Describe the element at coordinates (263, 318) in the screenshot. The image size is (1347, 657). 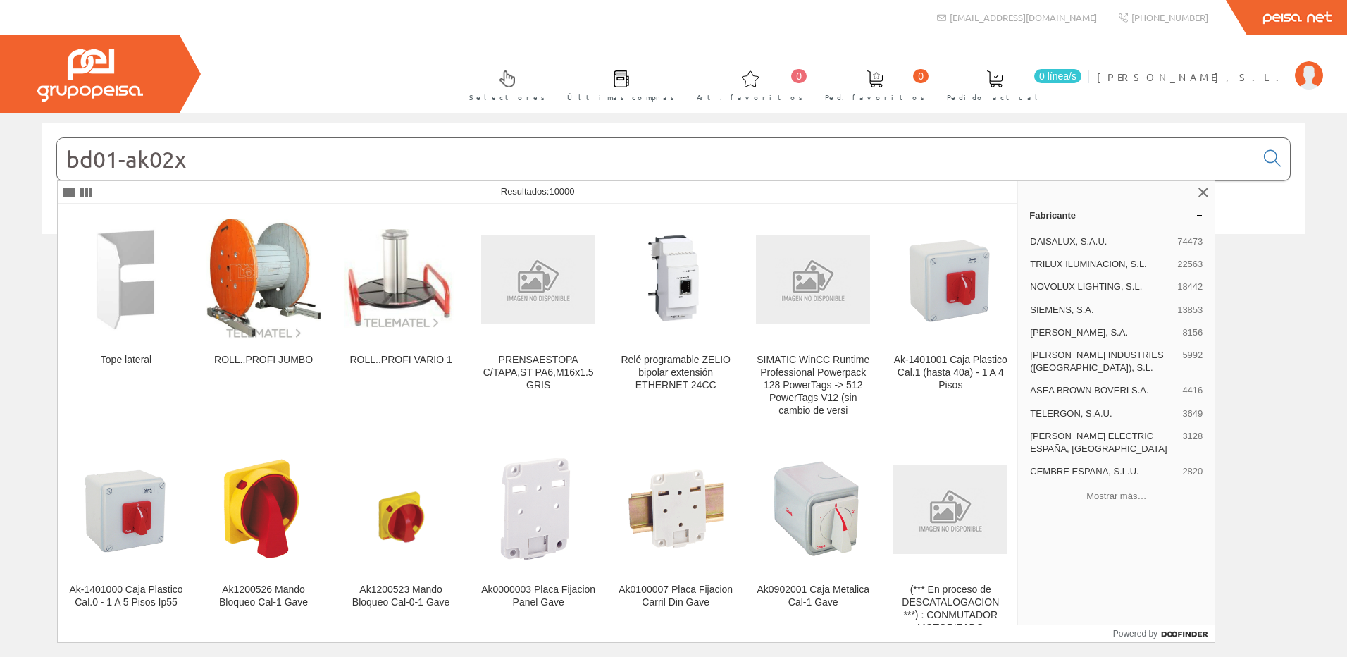
I see `a: ROLL..PROFI JUMBO ROLL..PROFI JUMBO` at that location.